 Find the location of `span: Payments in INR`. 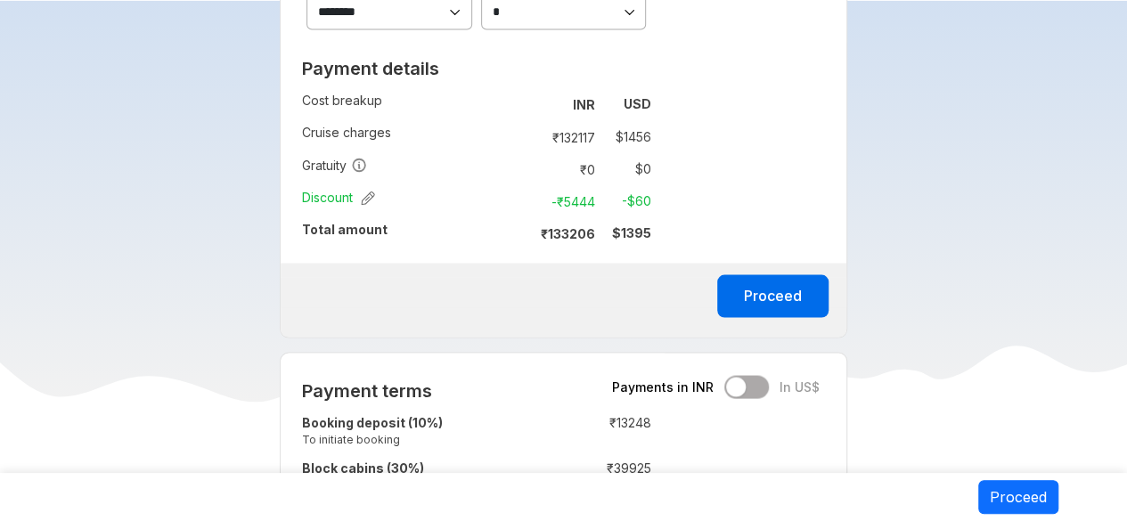

span: Payments in INR is located at coordinates (663, 387).